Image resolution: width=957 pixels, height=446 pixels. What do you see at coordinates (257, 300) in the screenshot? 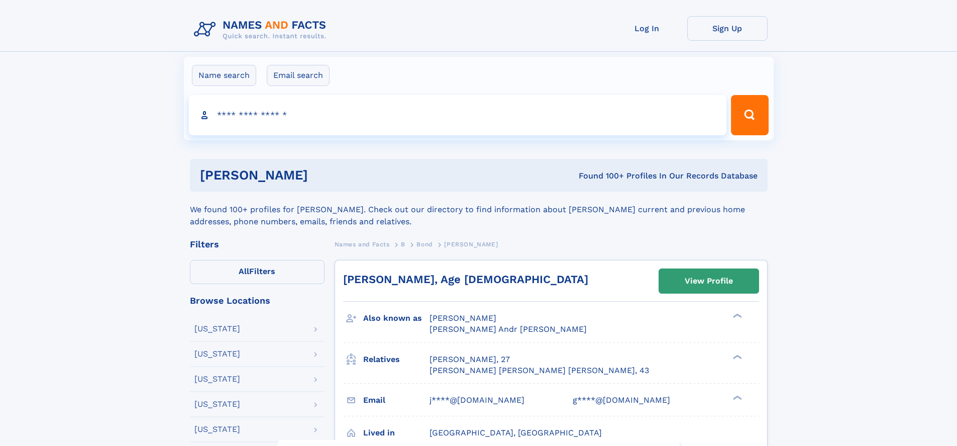
I see `div: Browse Locations` at bounding box center [257, 300].